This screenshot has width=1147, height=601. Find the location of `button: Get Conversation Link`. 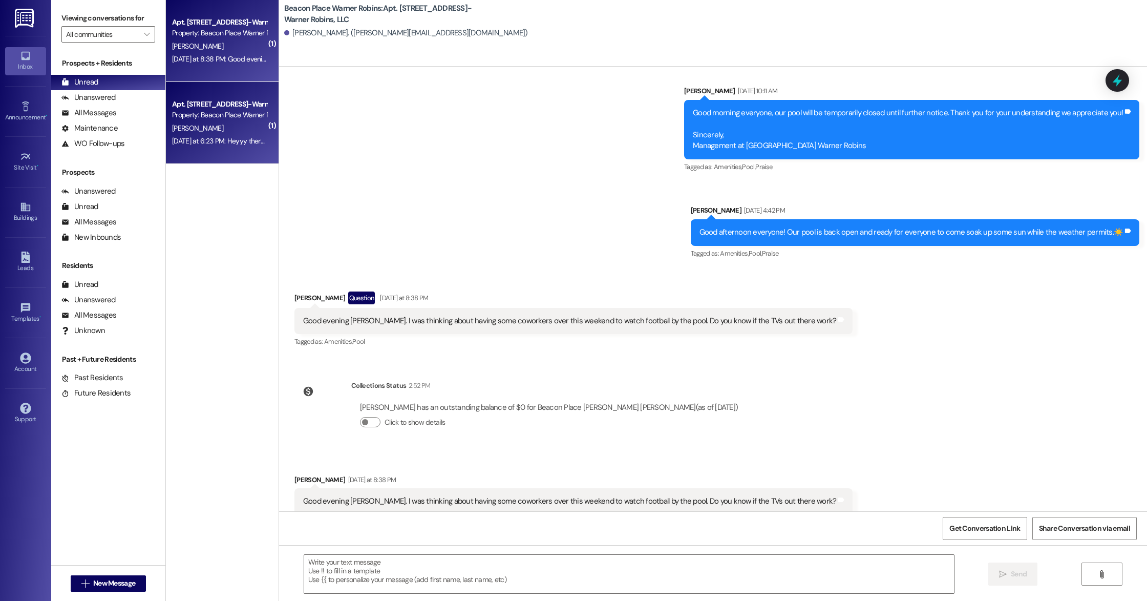

button: Get Conversation Link is located at coordinates (985, 528).